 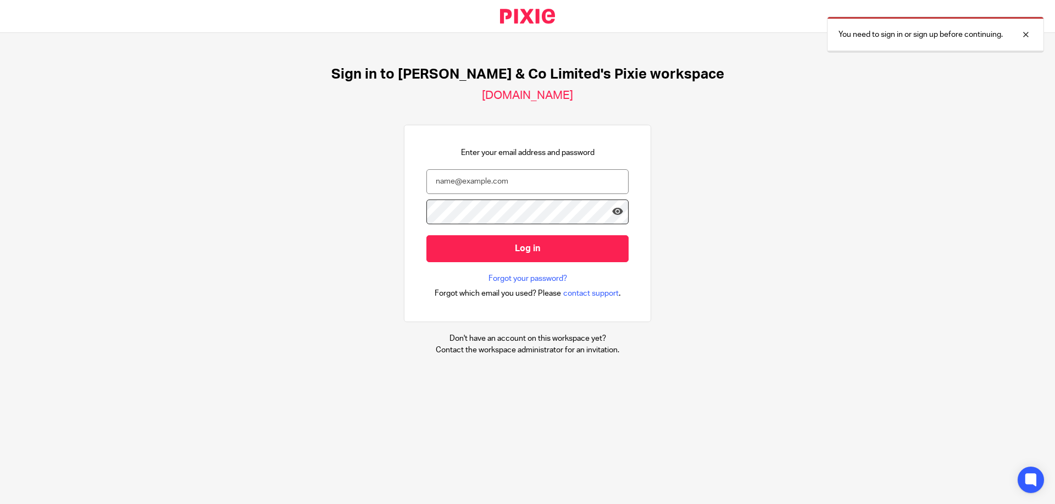 I want to click on span: Forgot which email you used? Please, so click(x=498, y=293).